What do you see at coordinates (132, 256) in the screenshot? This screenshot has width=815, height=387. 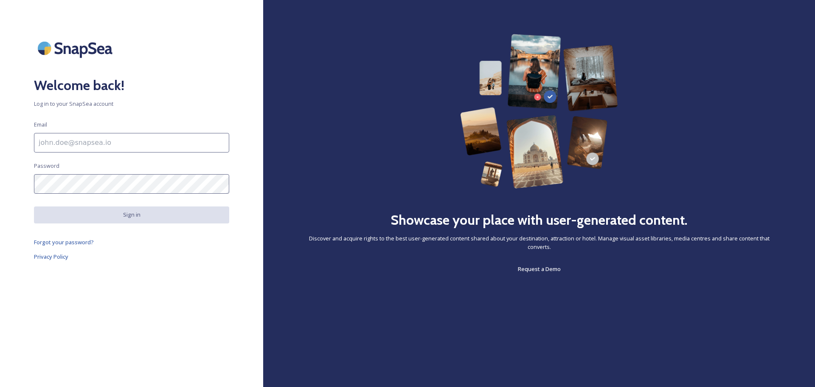 I see `a: Privacy Policy` at bounding box center [132, 256].